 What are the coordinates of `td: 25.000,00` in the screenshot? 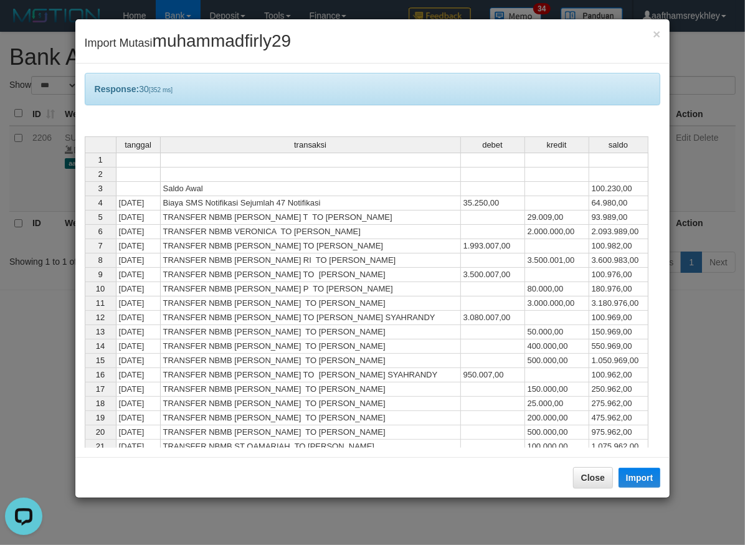 It's located at (557, 404).